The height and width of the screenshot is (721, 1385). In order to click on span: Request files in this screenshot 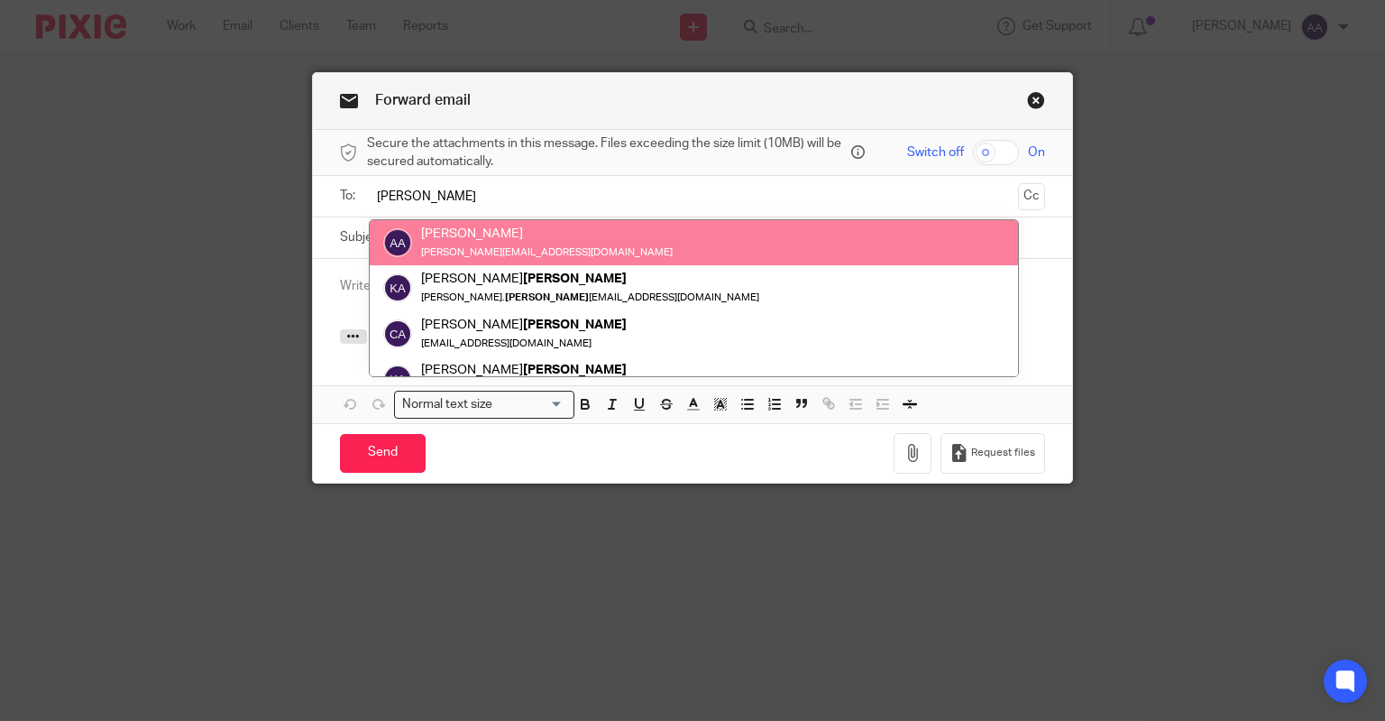, I will do `click(1003, 453)`.